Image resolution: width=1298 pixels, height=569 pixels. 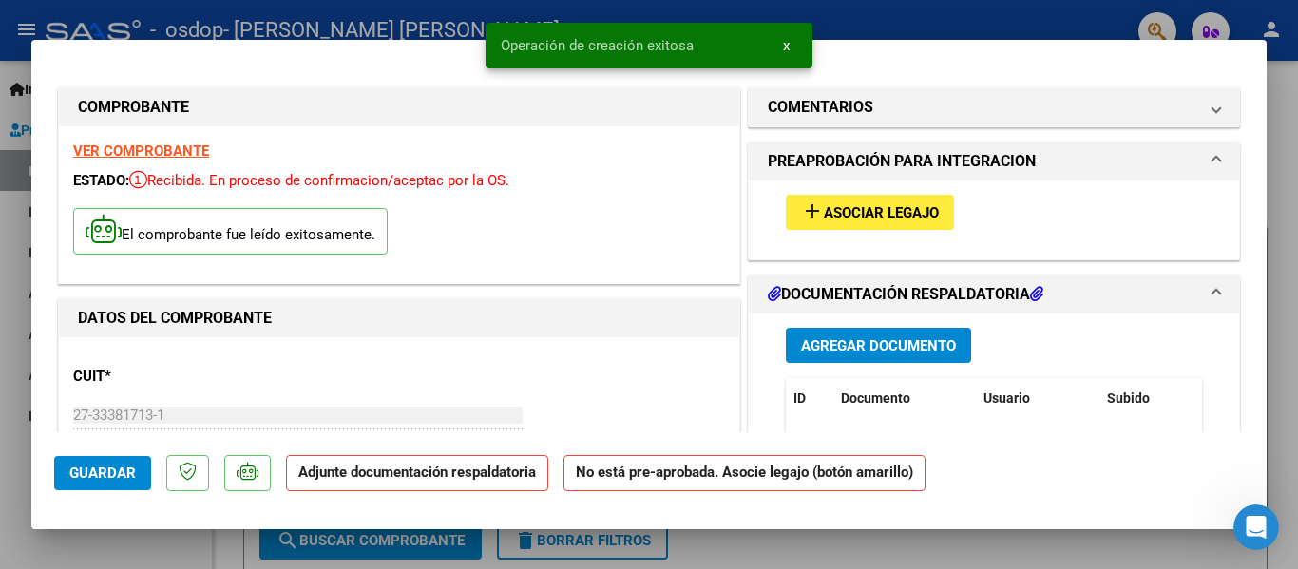 I want to click on datatable-header-cell: Usuario, so click(x=1037, y=398).